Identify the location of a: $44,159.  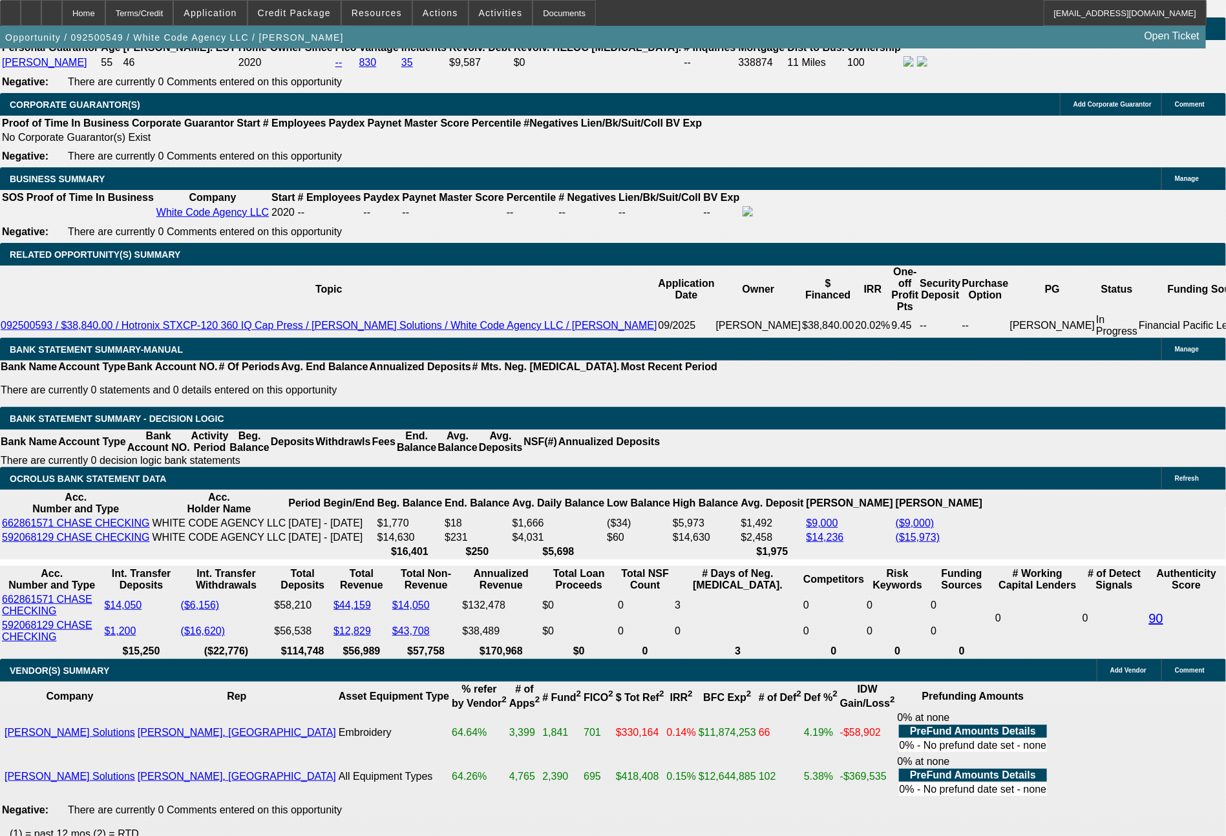
(352, 605).